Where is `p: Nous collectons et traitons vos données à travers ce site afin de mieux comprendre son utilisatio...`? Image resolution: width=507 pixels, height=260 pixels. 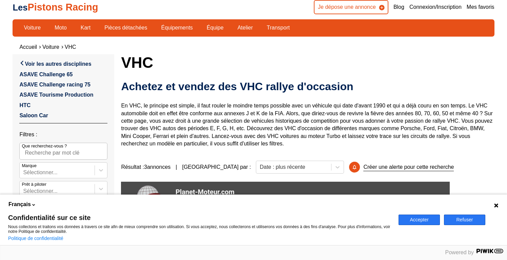
p: Nous collectons et traitons vos données à travers ce site afin de mieux comprendre son utilisatio... is located at coordinates (199, 229).